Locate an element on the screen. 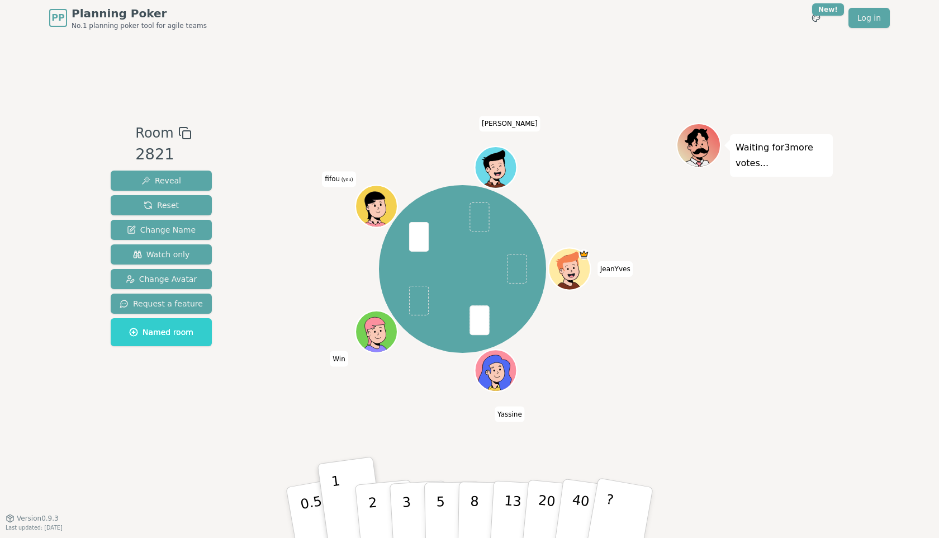 The height and width of the screenshot is (538, 939). button: New! is located at coordinates (816, 18).